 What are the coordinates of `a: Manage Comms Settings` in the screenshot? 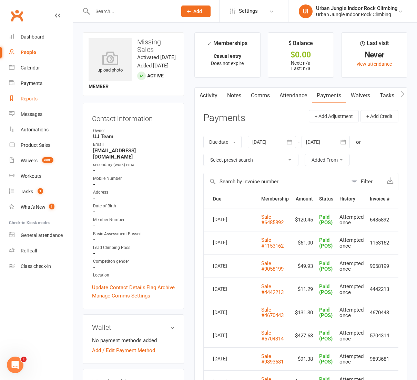 It's located at (121, 296).